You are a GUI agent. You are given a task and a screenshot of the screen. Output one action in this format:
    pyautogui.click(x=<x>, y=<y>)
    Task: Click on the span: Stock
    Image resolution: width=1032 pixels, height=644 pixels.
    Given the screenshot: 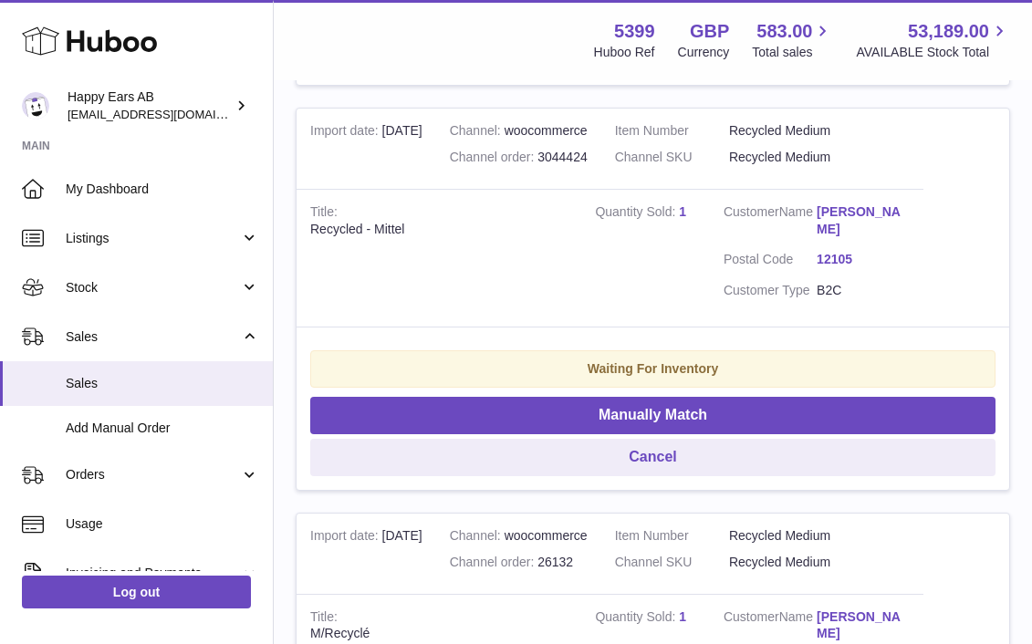 What is the action you would take?
    pyautogui.click(x=152, y=288)
    